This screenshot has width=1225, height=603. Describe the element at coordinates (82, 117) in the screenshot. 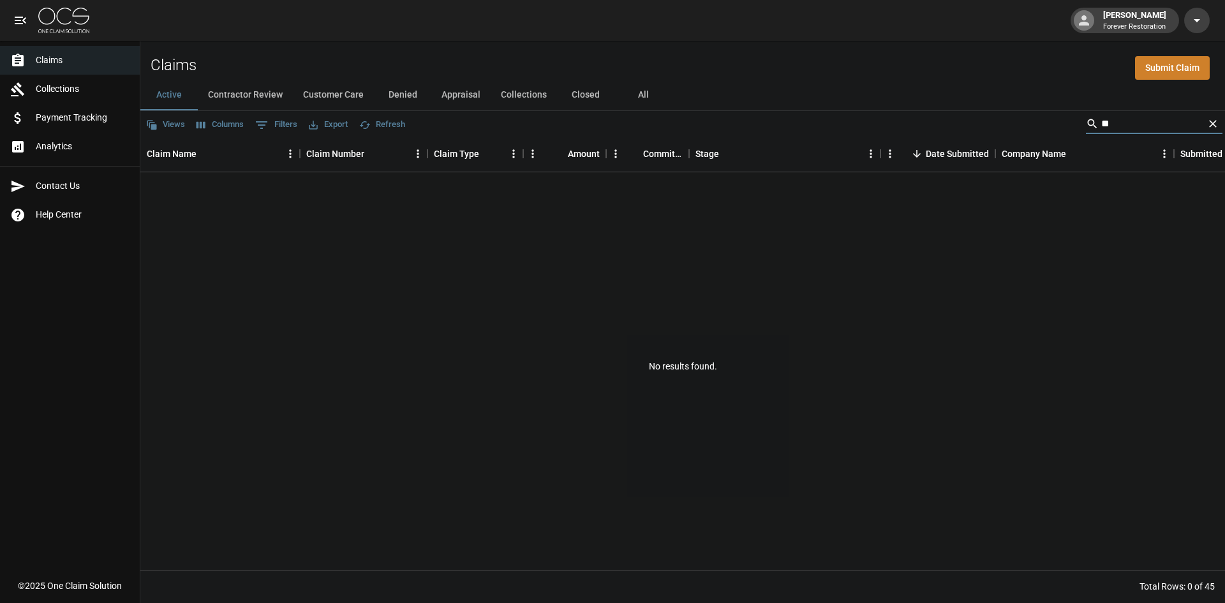

I see `span: Payment Tracking` at that location.